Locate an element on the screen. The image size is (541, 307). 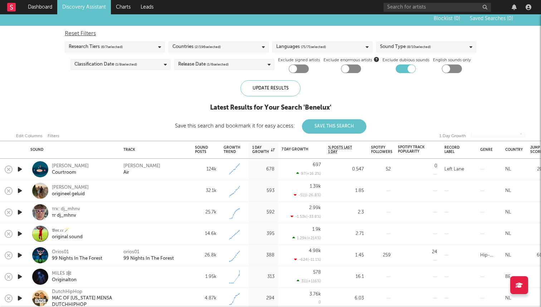
div: 7 Day Growth is located at coordinates (296, 149).